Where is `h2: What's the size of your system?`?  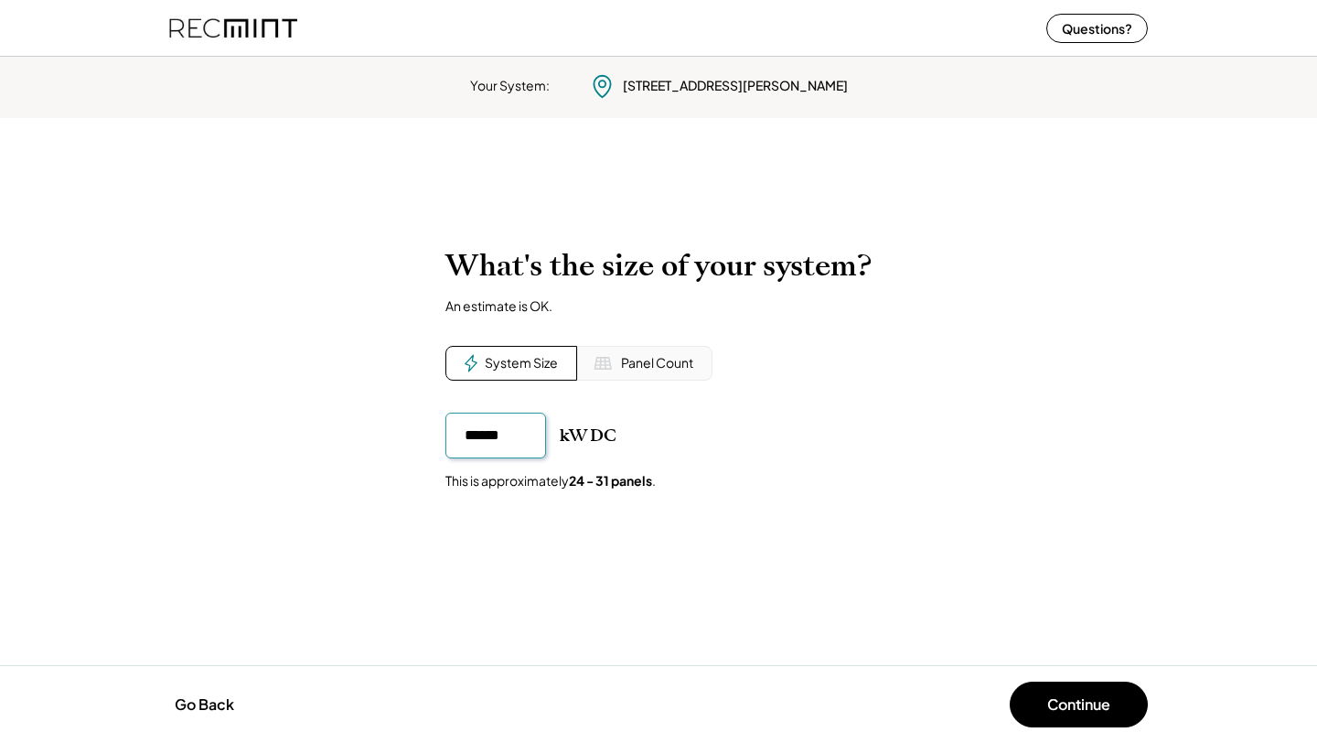 h2: What's the size of your system? is located at coordinates (659, 265).